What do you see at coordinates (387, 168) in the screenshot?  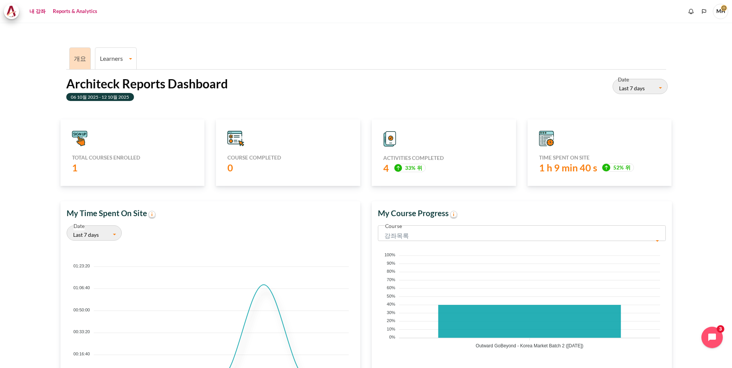 I see `label: 4` at bounding box center [387, 168].